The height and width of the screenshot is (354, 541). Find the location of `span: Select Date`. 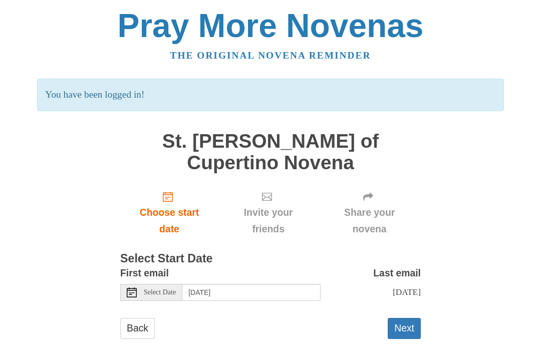

span: Select Date is located at coordinates (160, 292).